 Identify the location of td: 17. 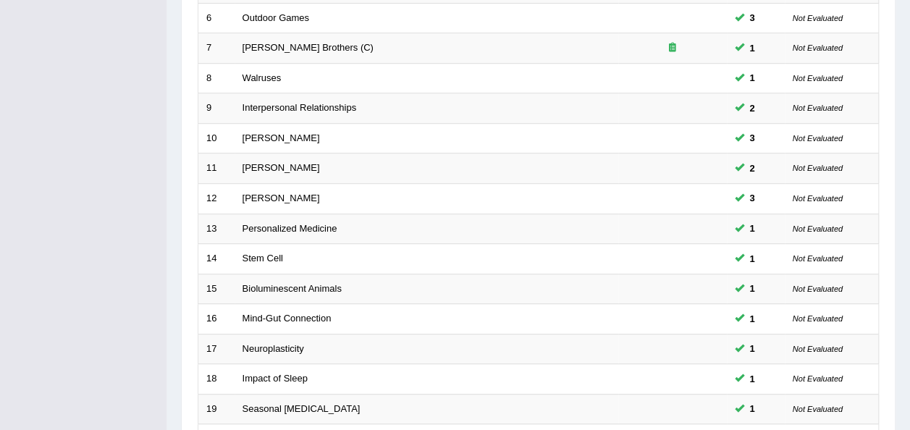
(216, 349).